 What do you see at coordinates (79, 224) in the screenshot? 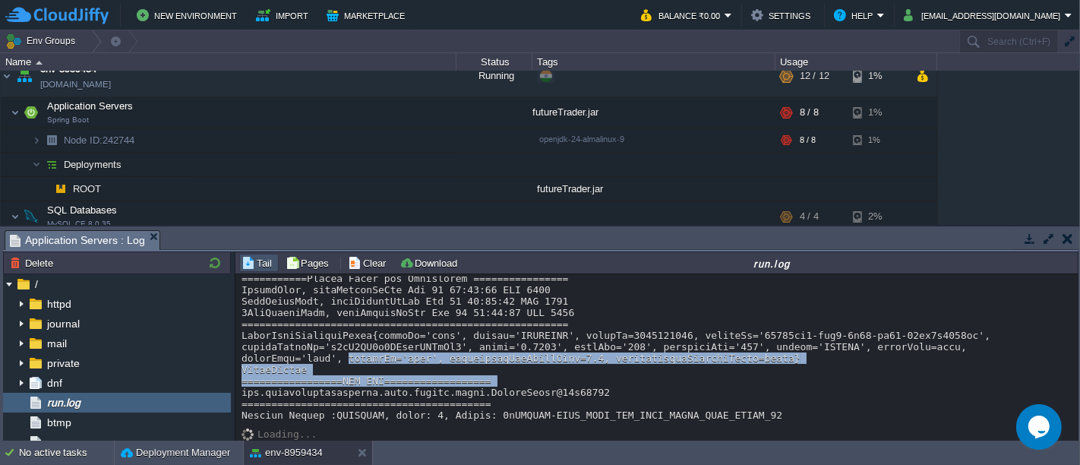
I see `span: MySQL CE 8.0.35` at bounding box center [79, 224].